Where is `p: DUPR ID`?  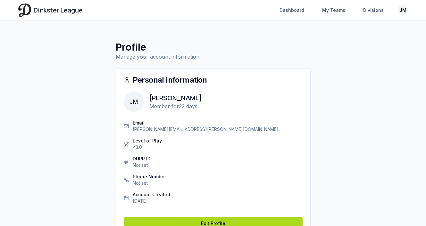 p: DUPR ID is located at coordinates (142, 159).